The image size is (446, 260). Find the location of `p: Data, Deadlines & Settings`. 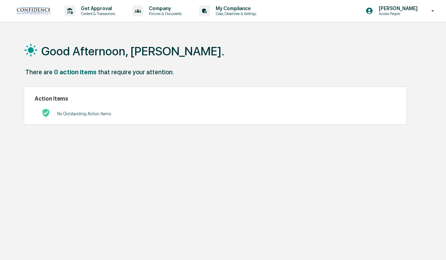

p: Data, Deadlines & Settings is located at coordinates (235, 14).